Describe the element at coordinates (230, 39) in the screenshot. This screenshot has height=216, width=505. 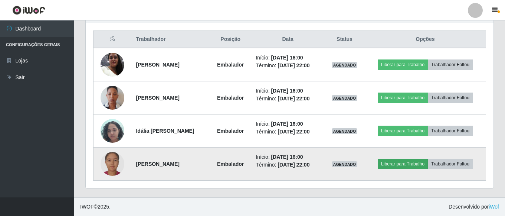
I see `th: Posição` at that location.